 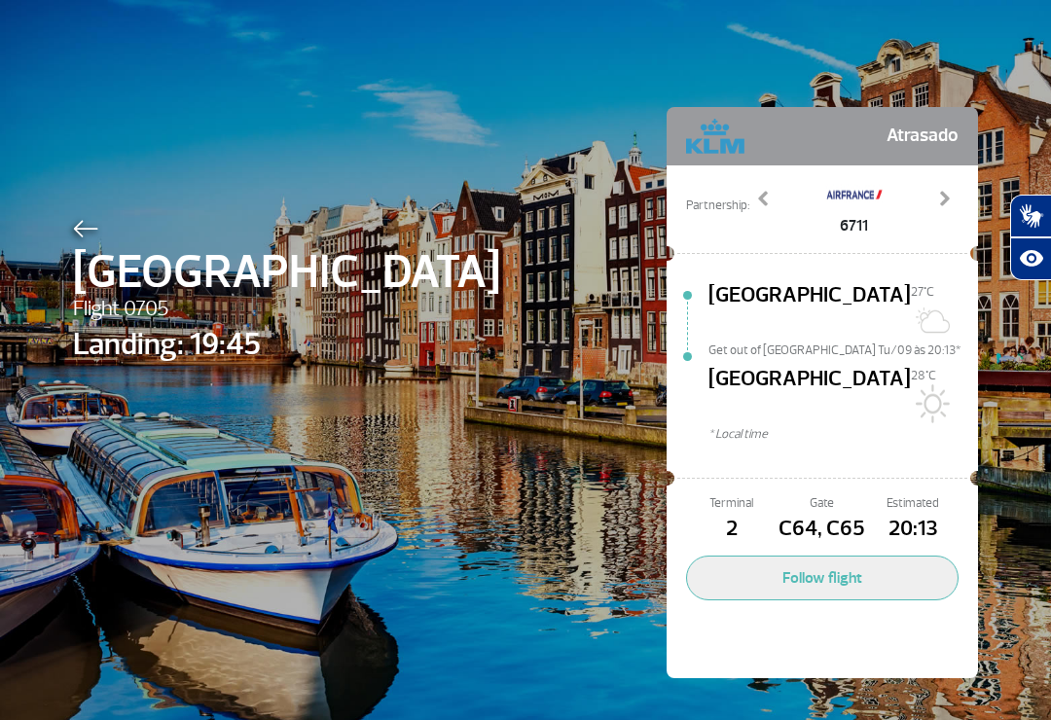 What do you see at coordinates (930, 320) in the screenshot?
I see `img: Sol com muitas nuvens` at bounding box center [930, 320].